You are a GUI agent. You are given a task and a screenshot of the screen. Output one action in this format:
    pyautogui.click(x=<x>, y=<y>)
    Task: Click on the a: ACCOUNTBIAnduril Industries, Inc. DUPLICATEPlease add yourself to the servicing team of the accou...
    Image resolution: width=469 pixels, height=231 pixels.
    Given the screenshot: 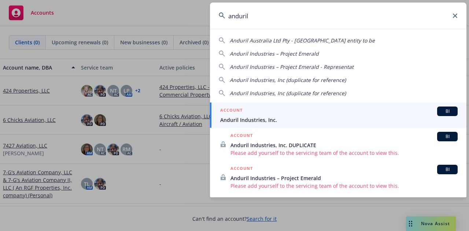 What is the action you would take?
    pyautogui.click(x=338, y=144)
    